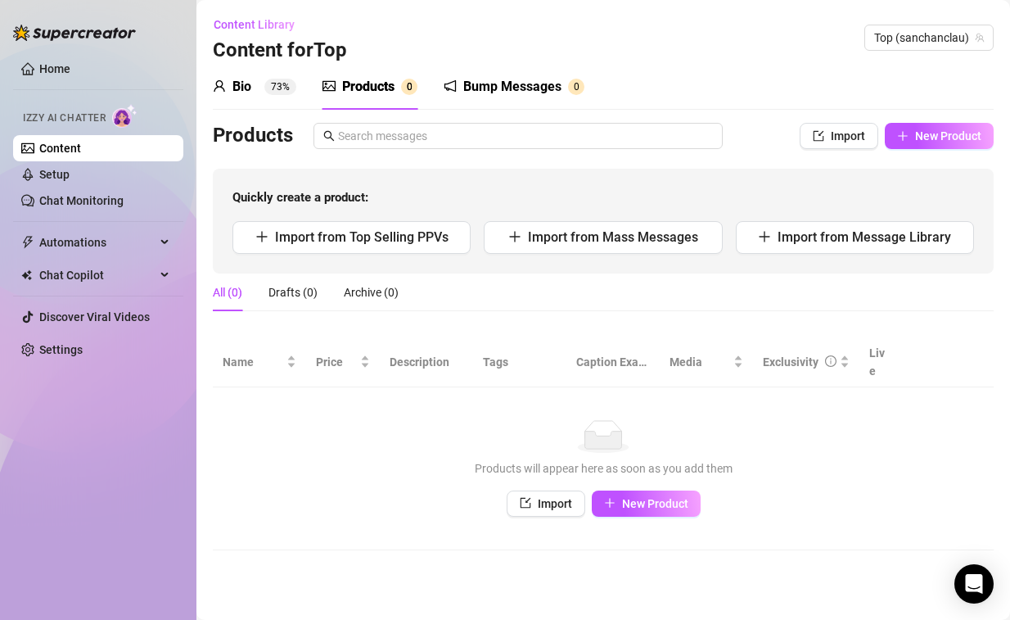 This screenshot has width=1010, height=620. Describe the element at coordinates (707, 362) in the screenshot. I see `th: Media` at that location.